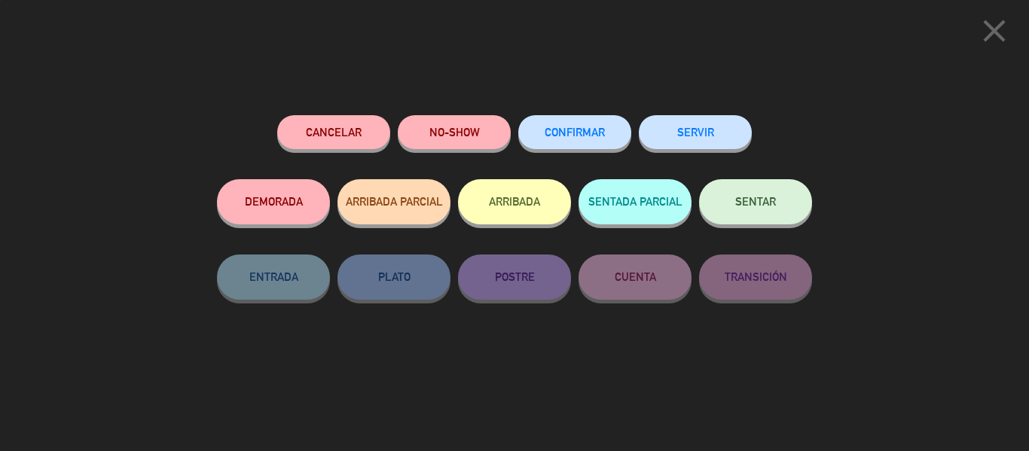  Describe the element at coordinates (394, 202) in the screenshot. I see `button: ARRIBADA PARCIAL` at that location.